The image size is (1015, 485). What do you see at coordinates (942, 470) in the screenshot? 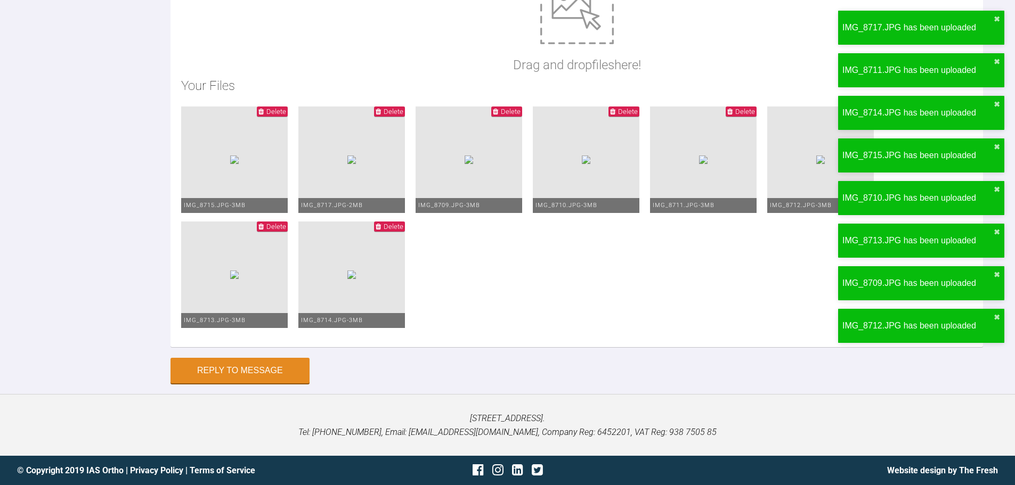
I see `a: Website design by The Fresh` at bounding box center [942, 470].